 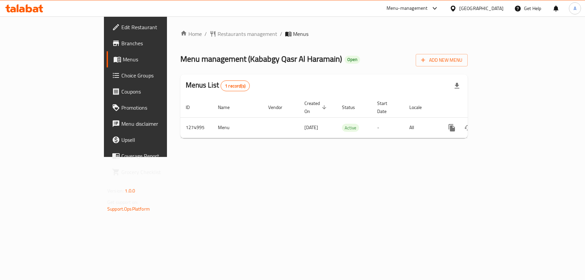 What do you see at coordinates (235, 86) in the screenshot?
I see `div: Total records count` at bounding box center [235, 86].